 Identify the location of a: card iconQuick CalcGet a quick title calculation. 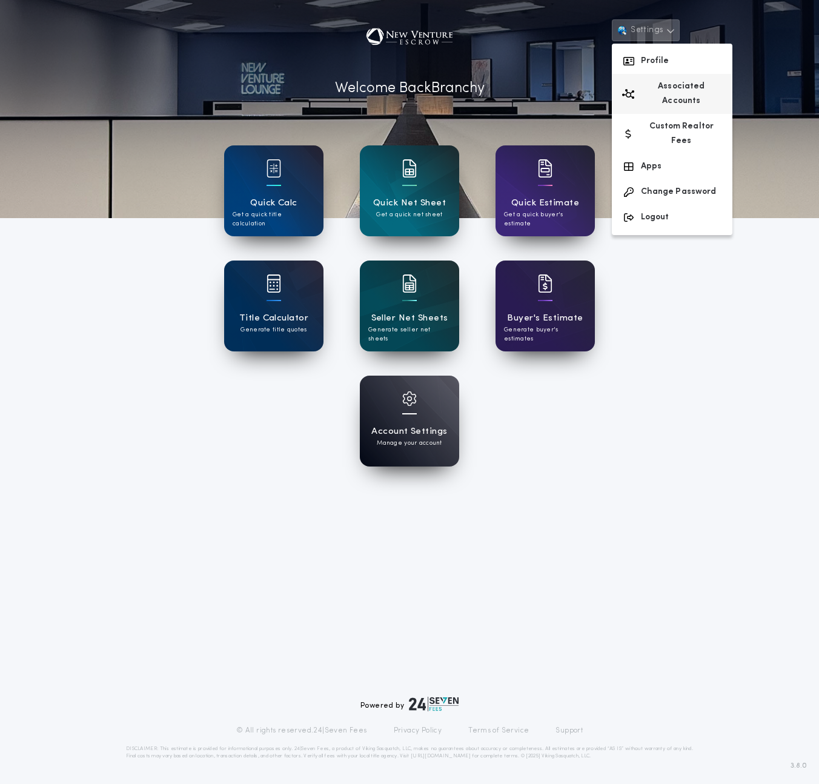
(274, 191).